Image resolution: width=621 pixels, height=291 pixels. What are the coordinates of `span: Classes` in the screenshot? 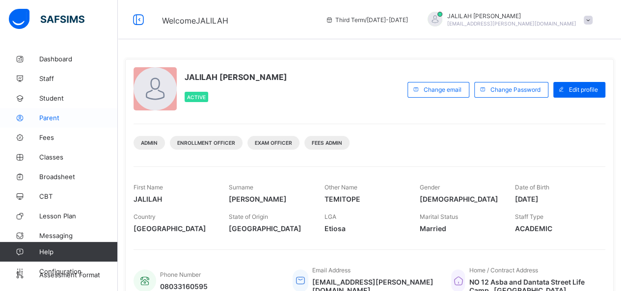 It's located at (79, 157).